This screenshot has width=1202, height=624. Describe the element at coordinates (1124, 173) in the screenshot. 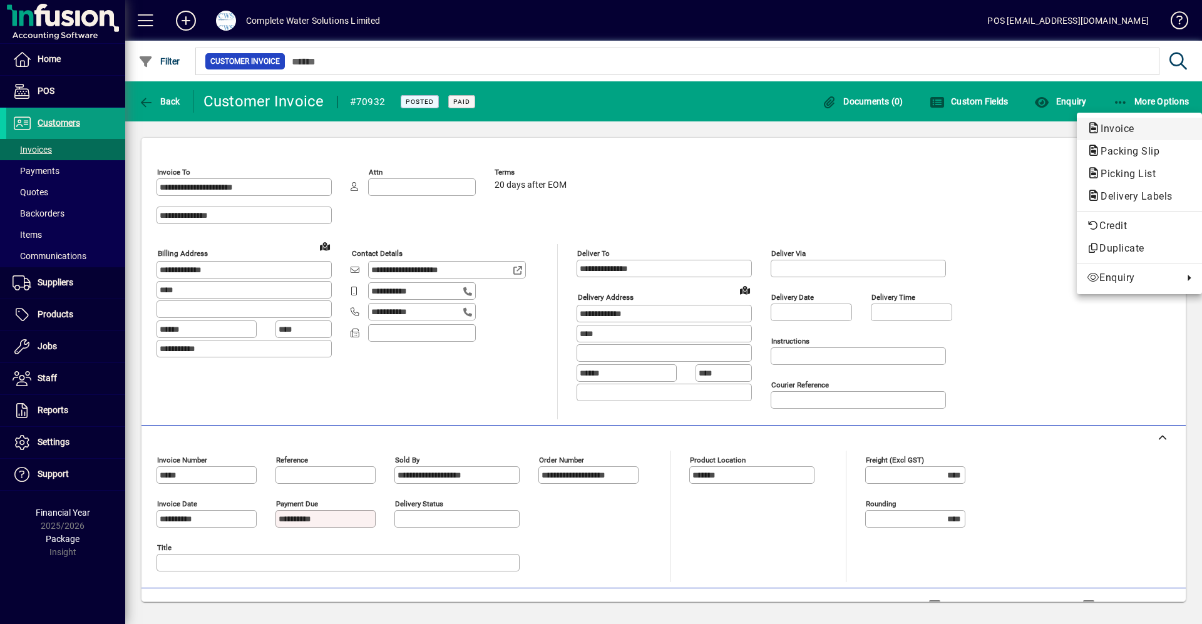

I see `span: Picking List` at that location.